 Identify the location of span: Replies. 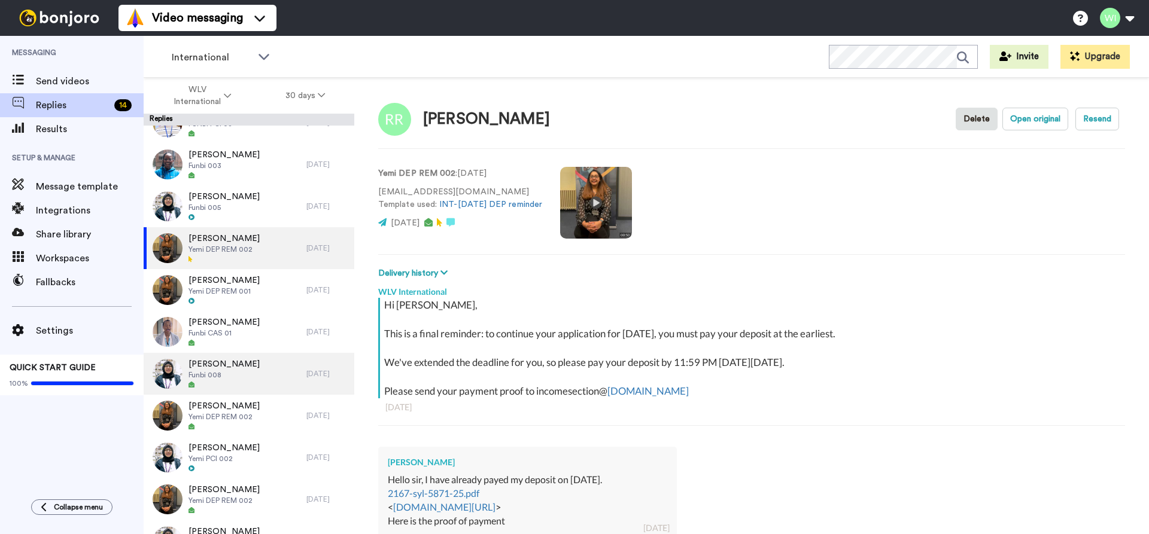
(72, 105).